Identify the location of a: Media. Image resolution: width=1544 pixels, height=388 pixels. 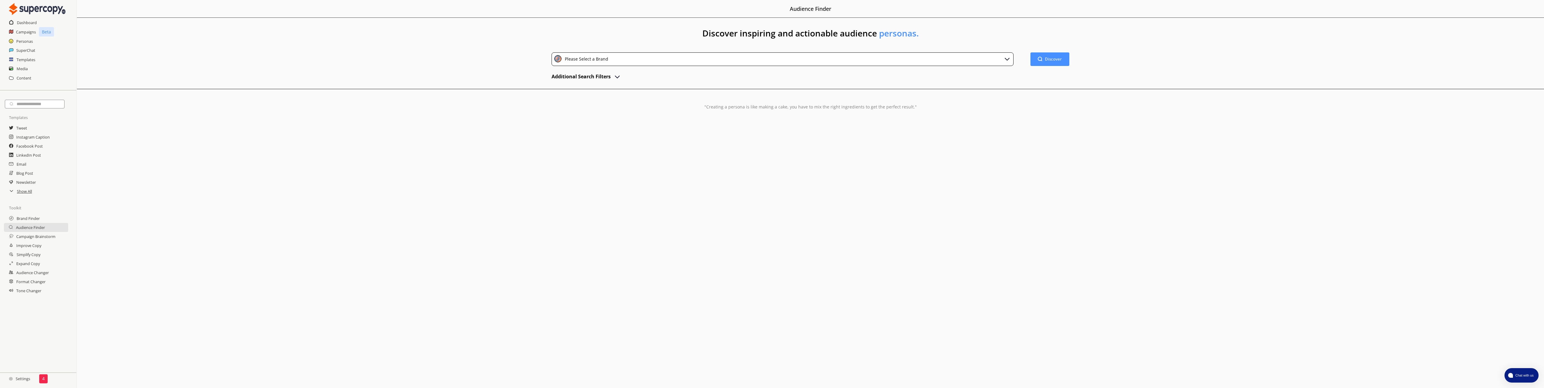
(22, 69).